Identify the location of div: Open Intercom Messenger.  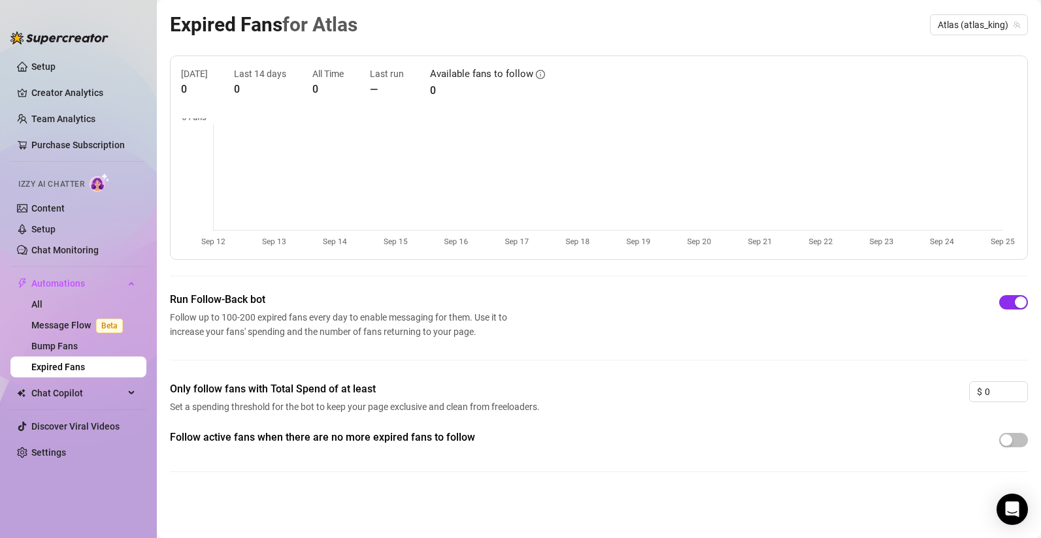
(1012, 509).